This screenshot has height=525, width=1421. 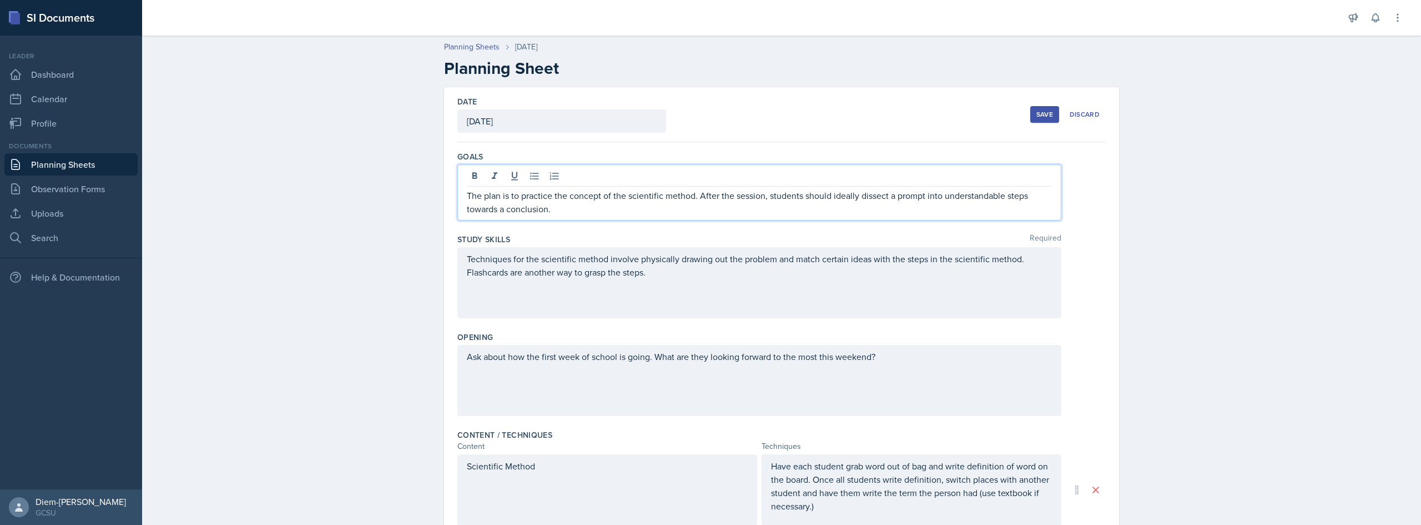 What do you see at coordinates (71, 277) in the screenshot?
I see `div: Help & Documentation` at bounding box center [71, 277].